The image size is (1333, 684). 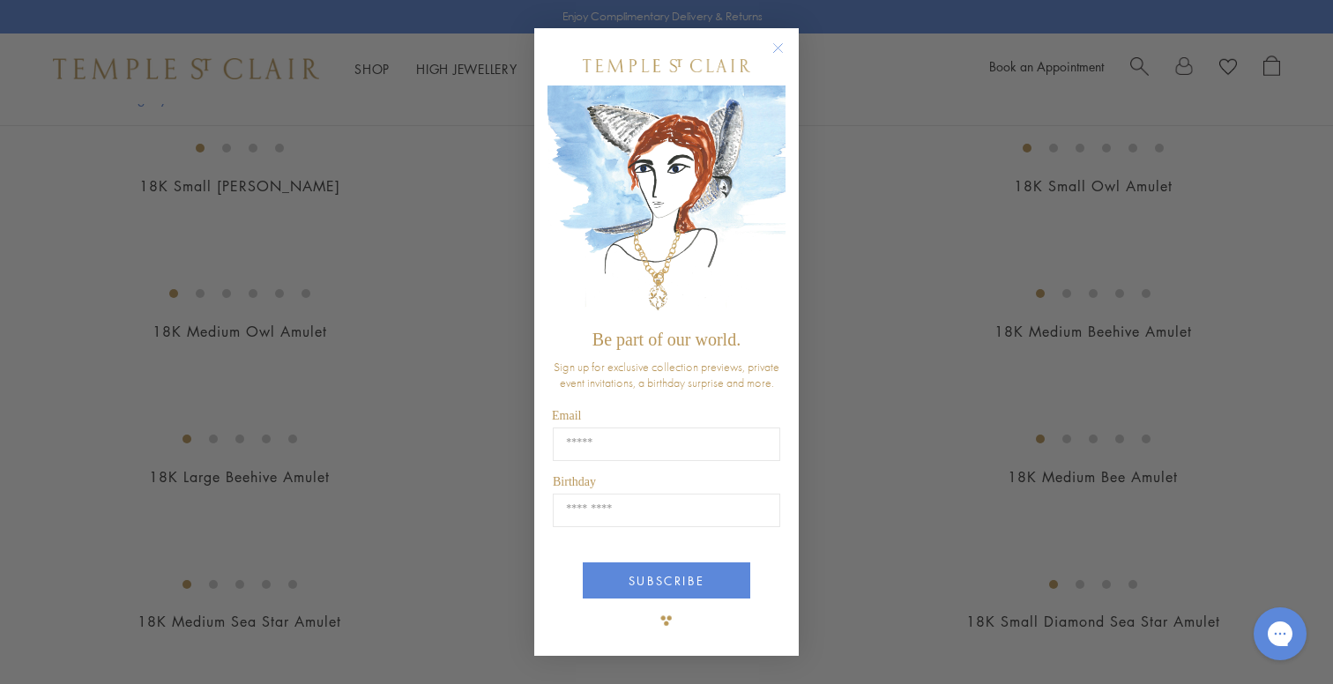 What do you see at coordinates (667, 339) in the screenshot?
I see `span: Be part of our world.` at bounding box center [667, 339].